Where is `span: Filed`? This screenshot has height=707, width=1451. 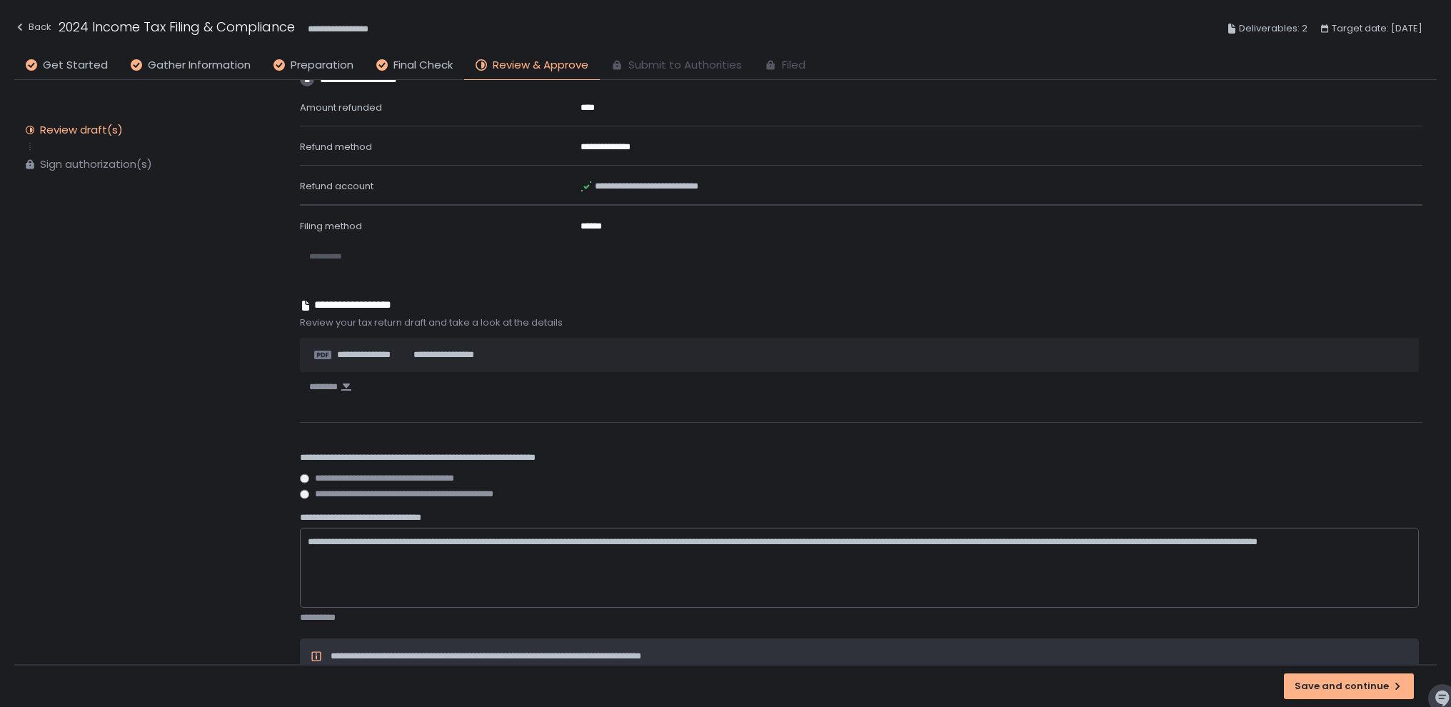
span: Filed is located at coordinates (793, 65).